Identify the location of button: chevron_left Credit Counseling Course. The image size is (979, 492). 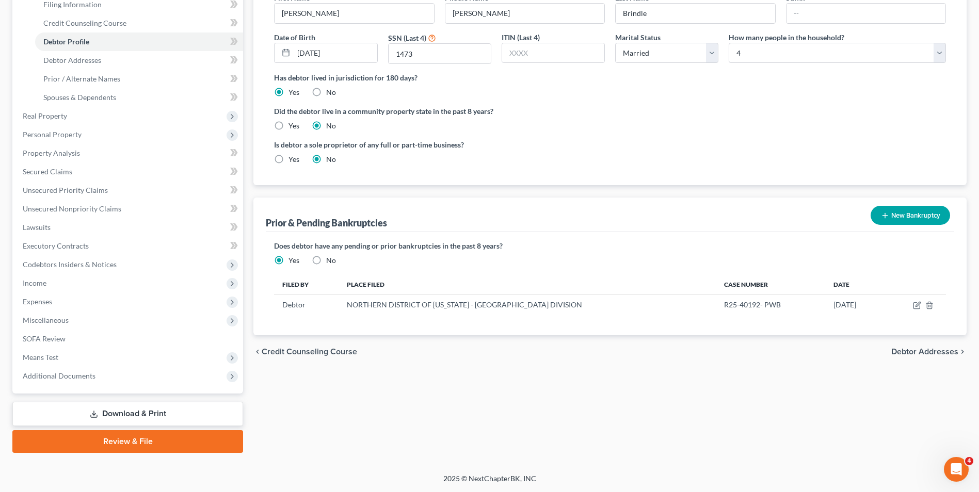
(305, 352).